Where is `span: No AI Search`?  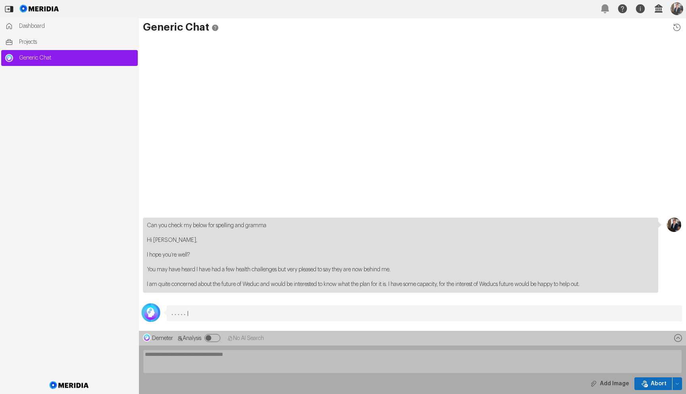
span: No AI Search is located at coordinates (248, 338).